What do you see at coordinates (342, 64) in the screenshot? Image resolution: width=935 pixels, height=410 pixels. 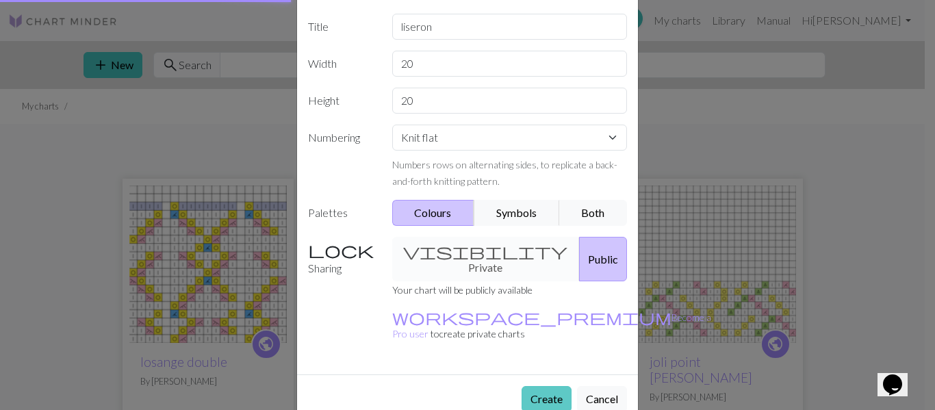 I see `label: Width` at bounding box center [342, 64].